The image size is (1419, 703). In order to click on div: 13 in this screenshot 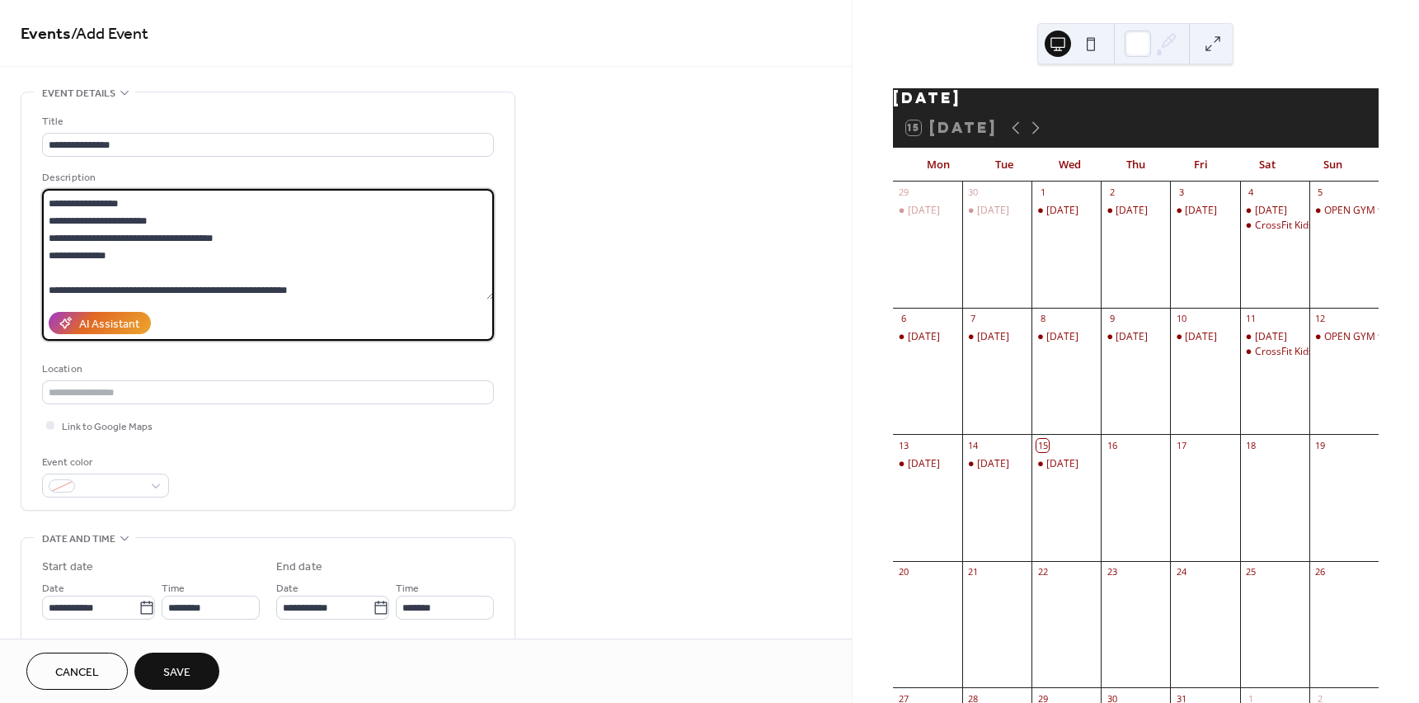, I will do `click(904, 444)`.